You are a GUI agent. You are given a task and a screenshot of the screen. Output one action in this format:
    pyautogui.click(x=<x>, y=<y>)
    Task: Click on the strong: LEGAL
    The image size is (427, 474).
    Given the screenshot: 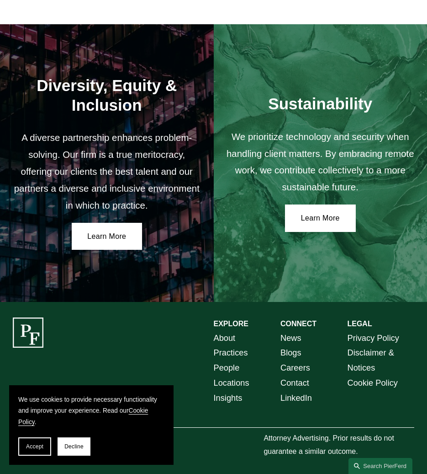 What is the action you would take?
    pyautogui.click(x=360, y=323)
    